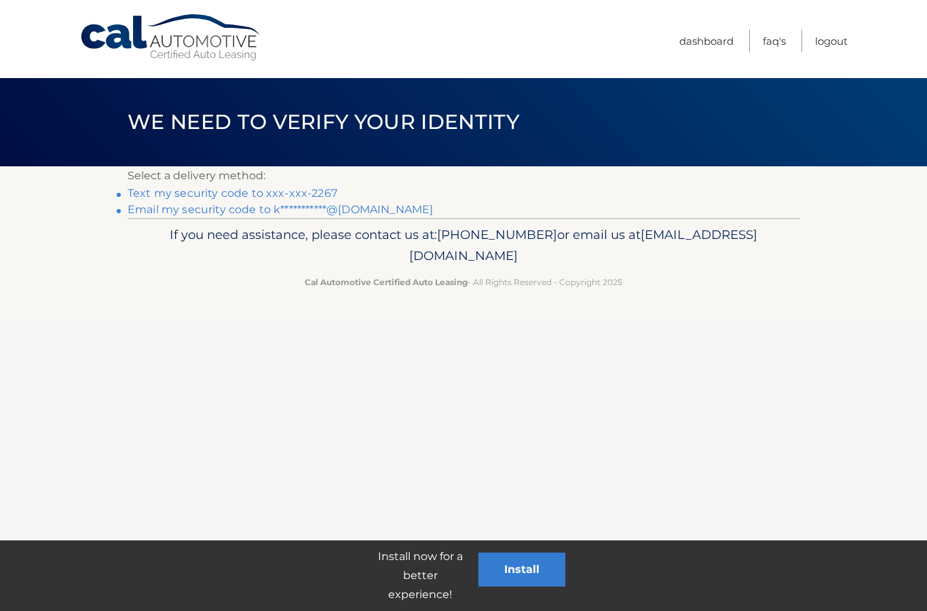 The height and width of the screenshot is (611, 927). What do you see at coordinates (171, 37) in the screenshot?
I see `a: Cal Automotive` at bounding box center [171, 37].